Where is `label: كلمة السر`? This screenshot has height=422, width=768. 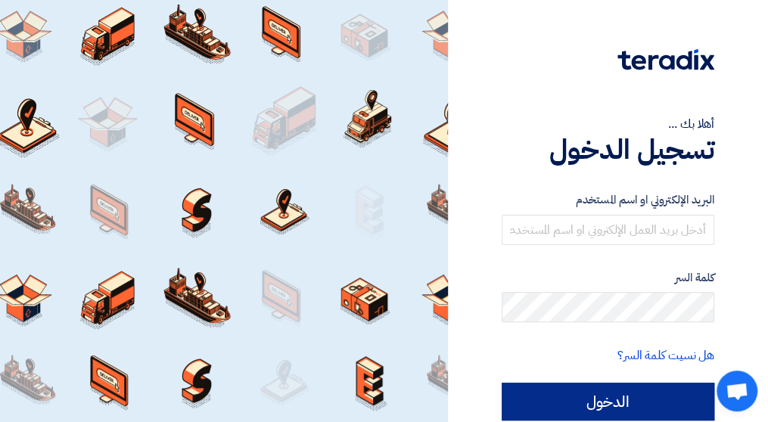 label: كلمة السر is located at coordinates (607, 278).